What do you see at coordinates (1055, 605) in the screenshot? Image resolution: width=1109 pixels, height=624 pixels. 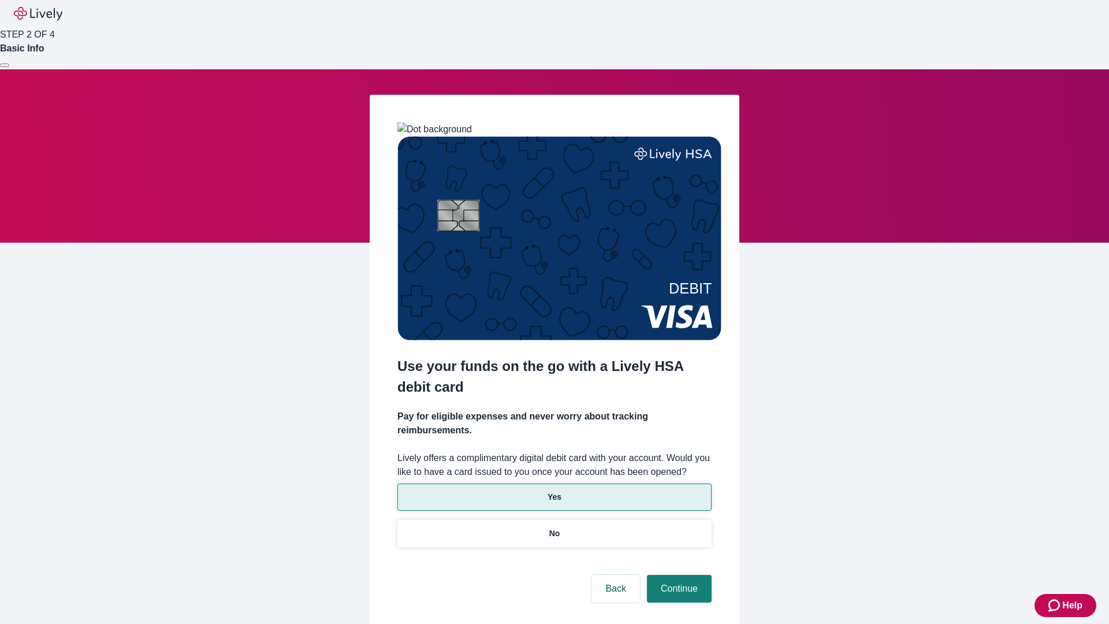 I see `svg: Zendesk support icon` at bounding box center [1055, 605].